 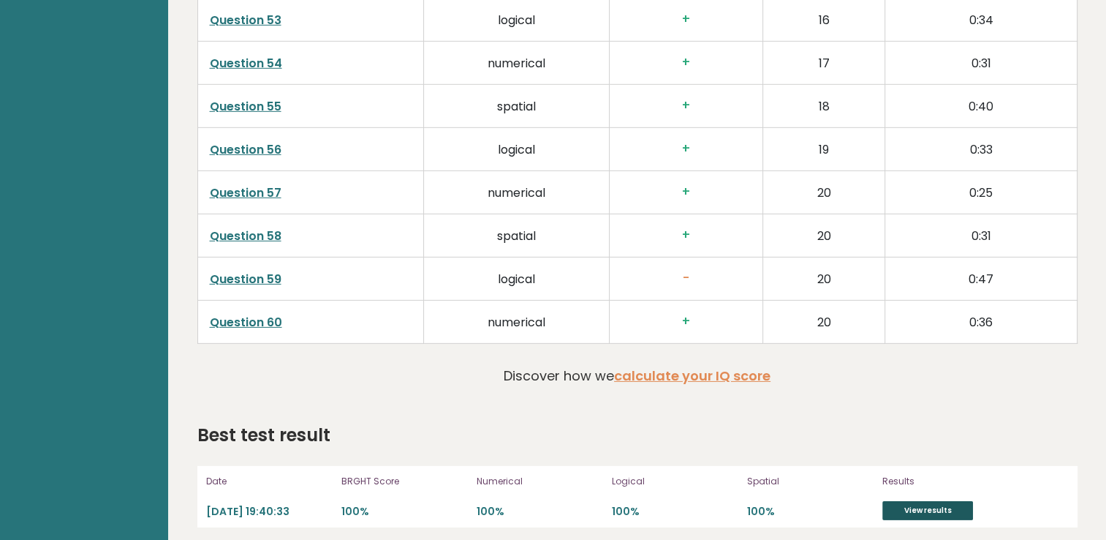 I want to click on p: Logical, so click(x=675, y=481).